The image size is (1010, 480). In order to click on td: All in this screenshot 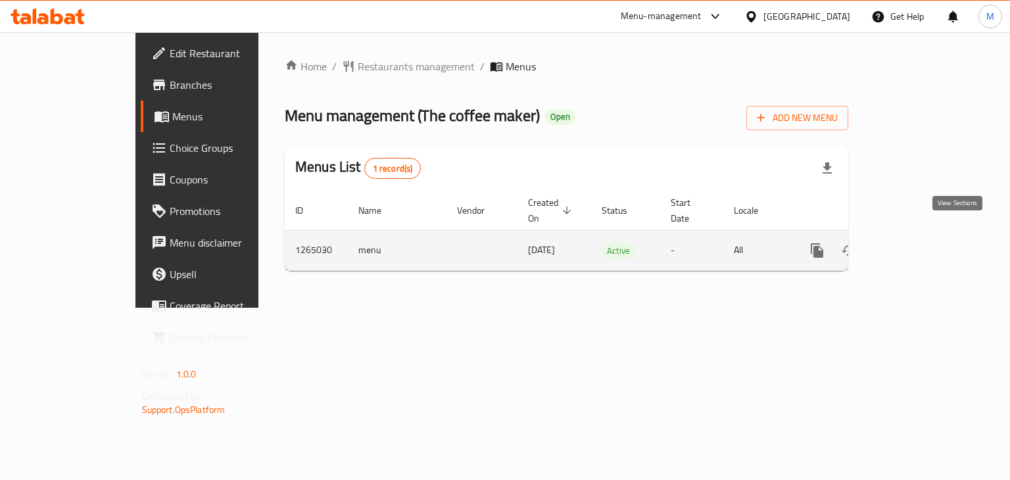, I will do `click(757, 250)`.